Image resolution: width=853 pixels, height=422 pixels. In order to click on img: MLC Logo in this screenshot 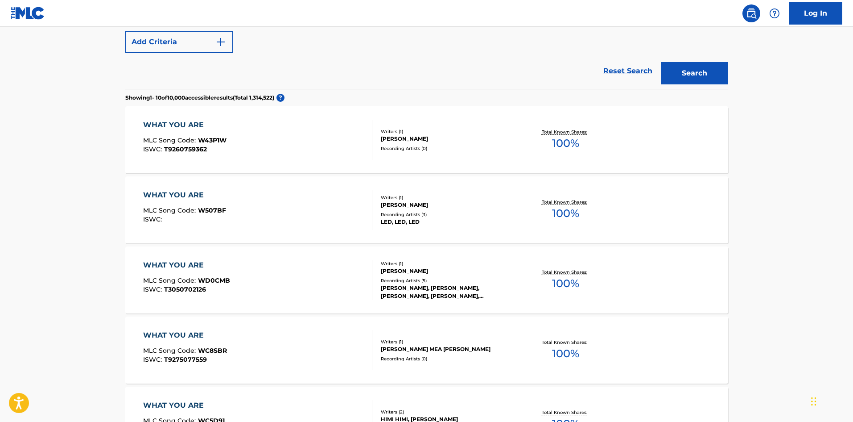, I will do `click(28, 13)`.